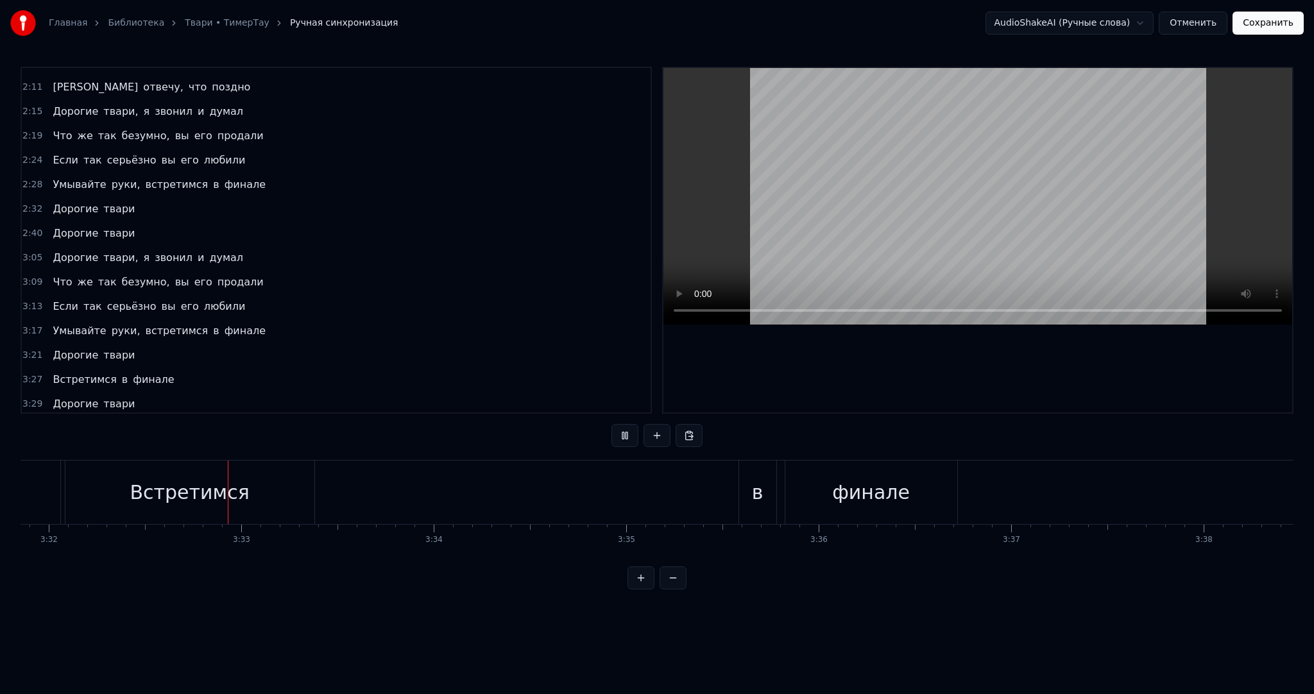 This screenshot has width=1314, height=694. I want to click on div: 3:37, so click(1011, 540).